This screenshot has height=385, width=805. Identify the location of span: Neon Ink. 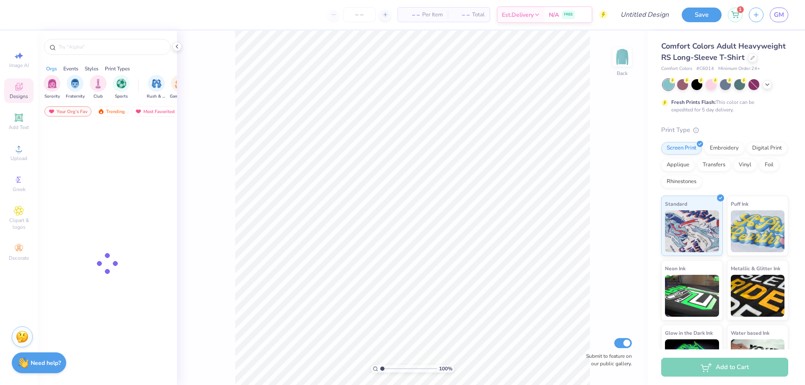
(675, 268).